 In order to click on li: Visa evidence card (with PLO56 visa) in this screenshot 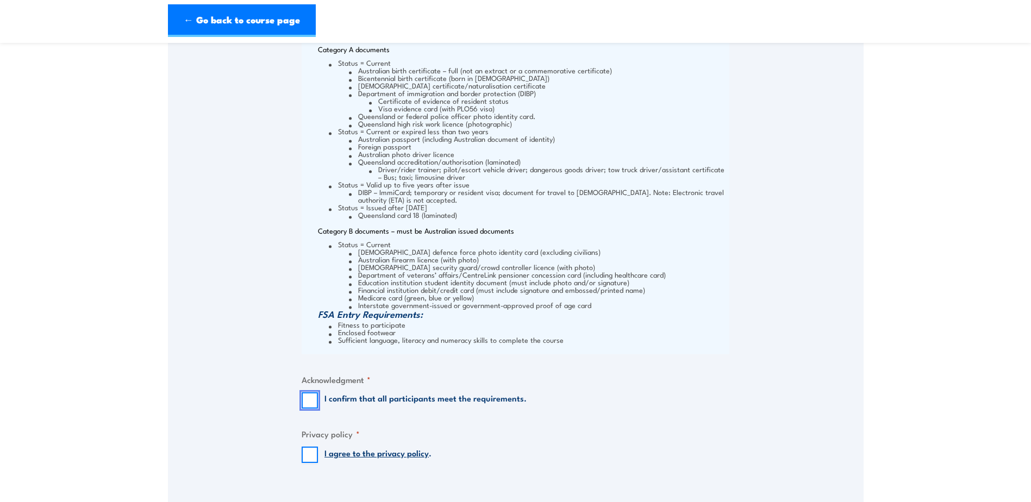, I will do `click(548, 108)`.